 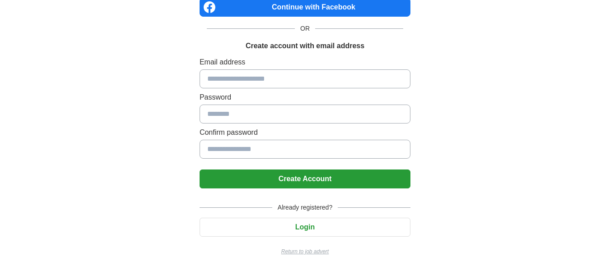 What do you see at coordinates (305, 98) in the screenshot?
I see `label: Password` at bounding box center [305, 98].